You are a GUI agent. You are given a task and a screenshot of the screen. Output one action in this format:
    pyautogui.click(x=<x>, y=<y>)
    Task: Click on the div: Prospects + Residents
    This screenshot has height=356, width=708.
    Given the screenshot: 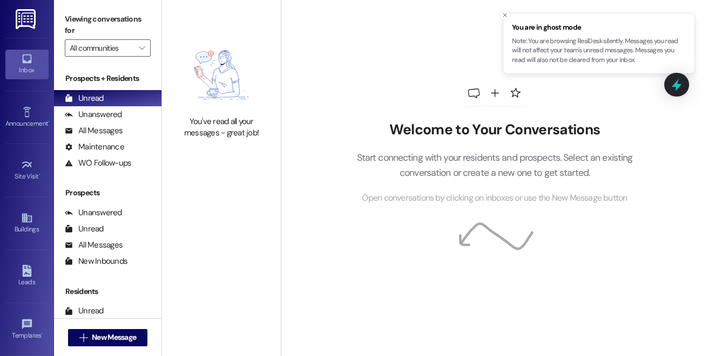 What is the action you would take?
    pyautogui.click(x=107, y=78)
    